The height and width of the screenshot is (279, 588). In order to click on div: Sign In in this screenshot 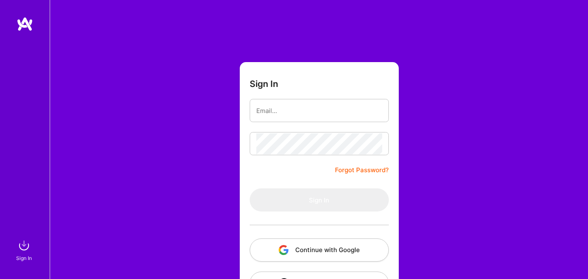, I will do `click(24, 258)`.